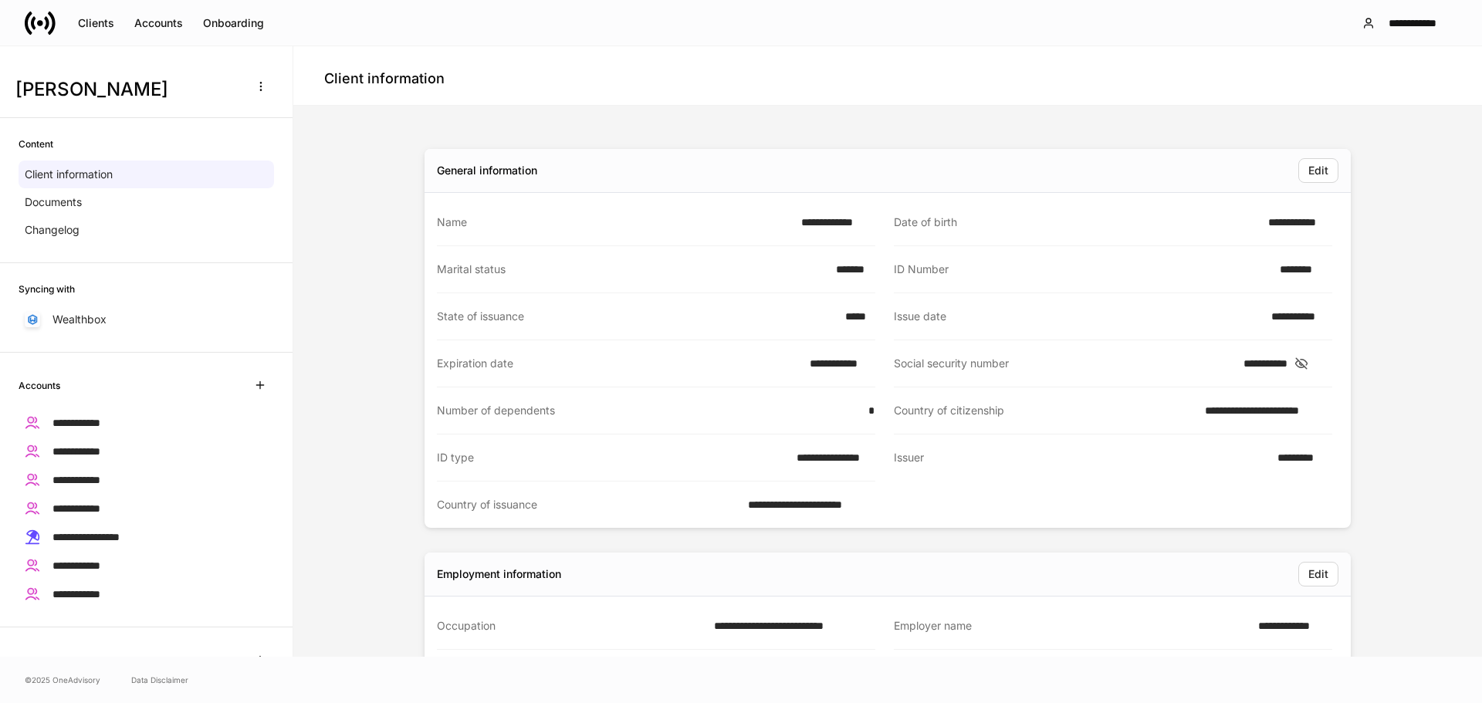 The image size is (1482, 703). I want to click on a: Wealthbox, so click(146, 319).